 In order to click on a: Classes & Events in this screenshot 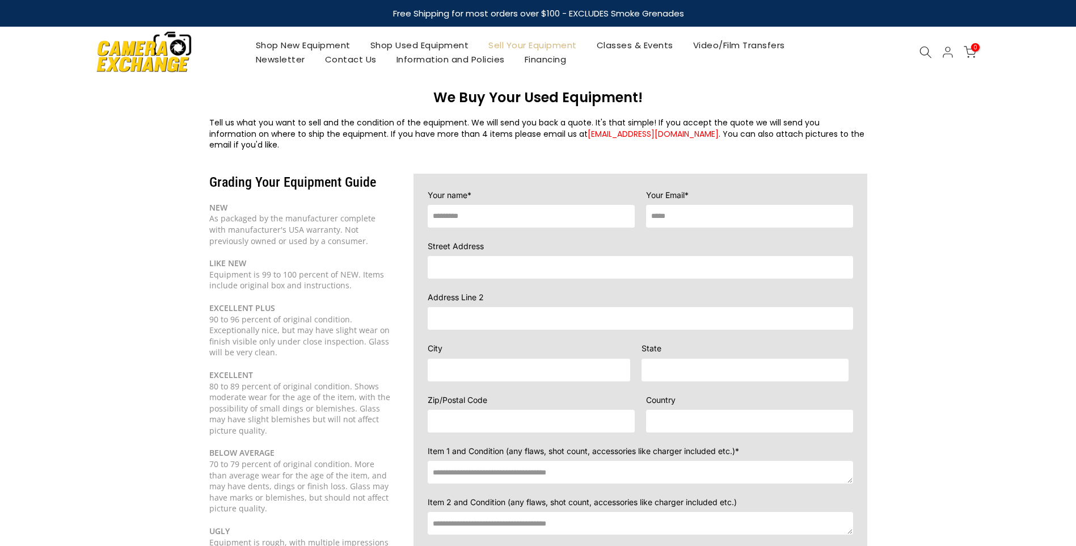, I will do `click(635, 45)`.